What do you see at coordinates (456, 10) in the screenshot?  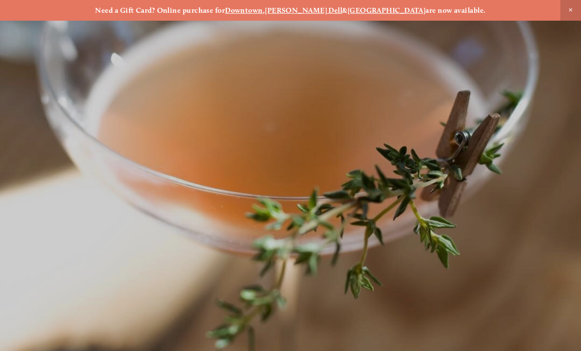 I see `strong: are now available.` at bounding box center [456, 10].